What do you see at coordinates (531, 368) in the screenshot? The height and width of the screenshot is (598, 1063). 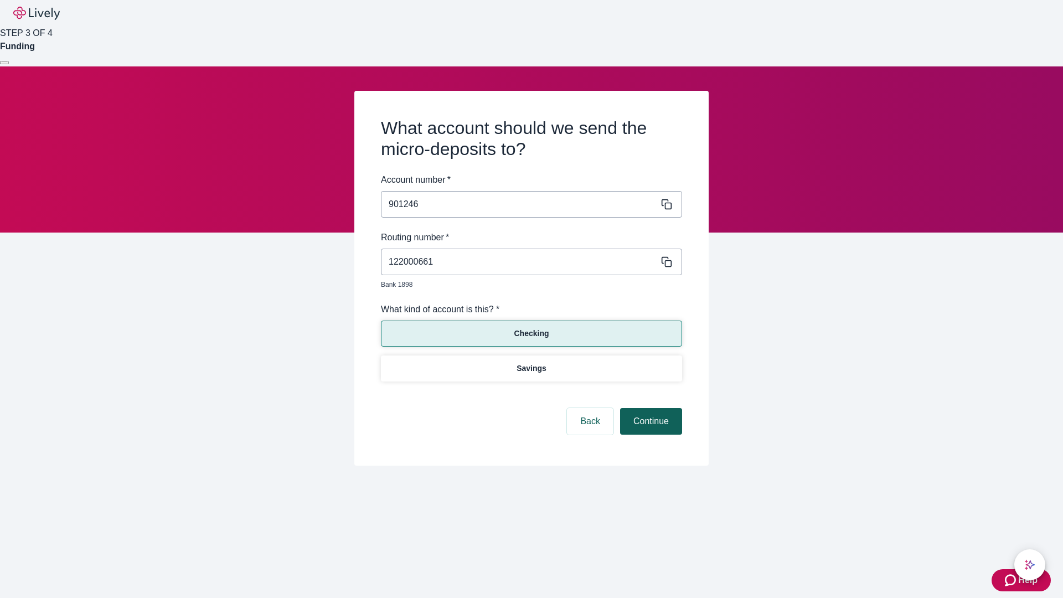 I see `button: Savings` at bounding box center [531, 368].